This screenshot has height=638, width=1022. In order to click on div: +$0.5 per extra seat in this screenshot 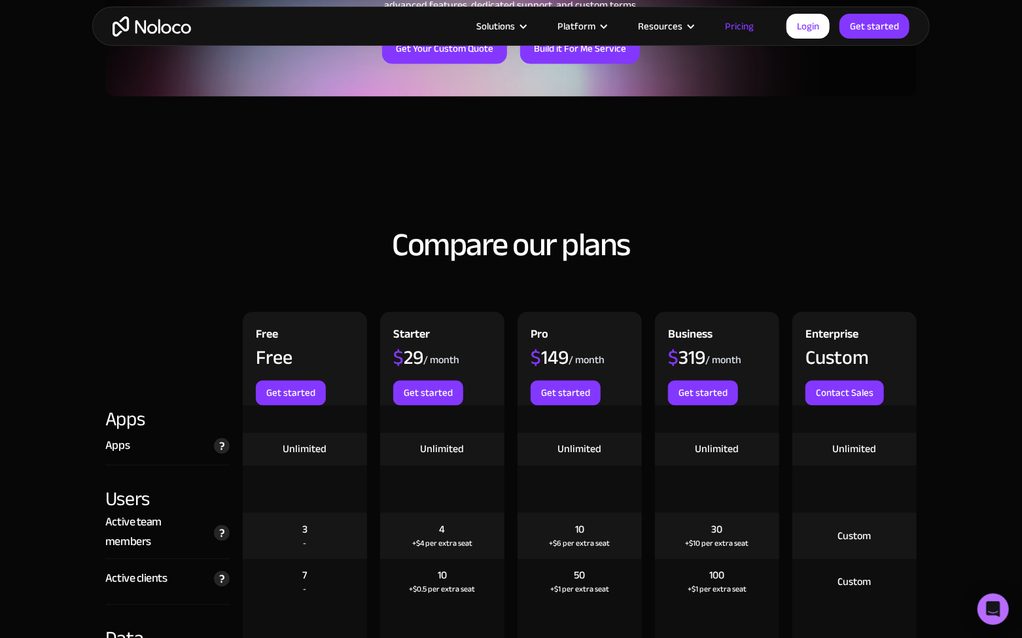, I will do `click(442, 590)`.